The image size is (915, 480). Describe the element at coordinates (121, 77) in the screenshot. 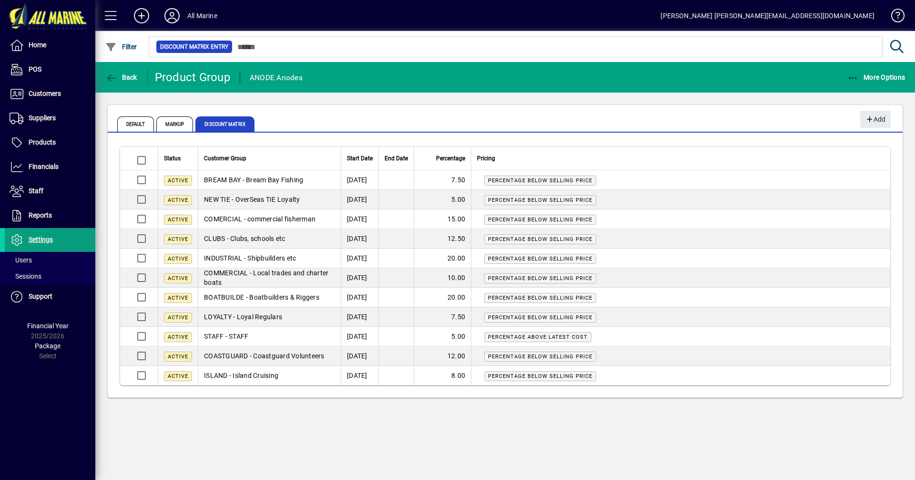

I see `span: Back` at that location.